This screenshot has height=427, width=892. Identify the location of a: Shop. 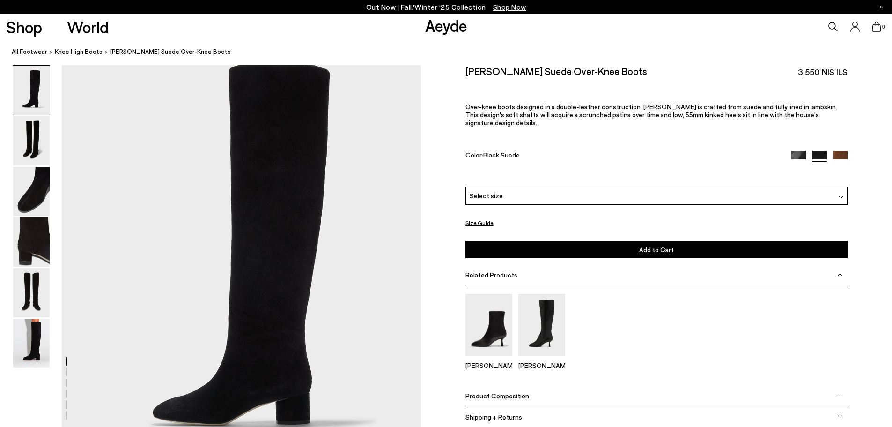
(24, 27).